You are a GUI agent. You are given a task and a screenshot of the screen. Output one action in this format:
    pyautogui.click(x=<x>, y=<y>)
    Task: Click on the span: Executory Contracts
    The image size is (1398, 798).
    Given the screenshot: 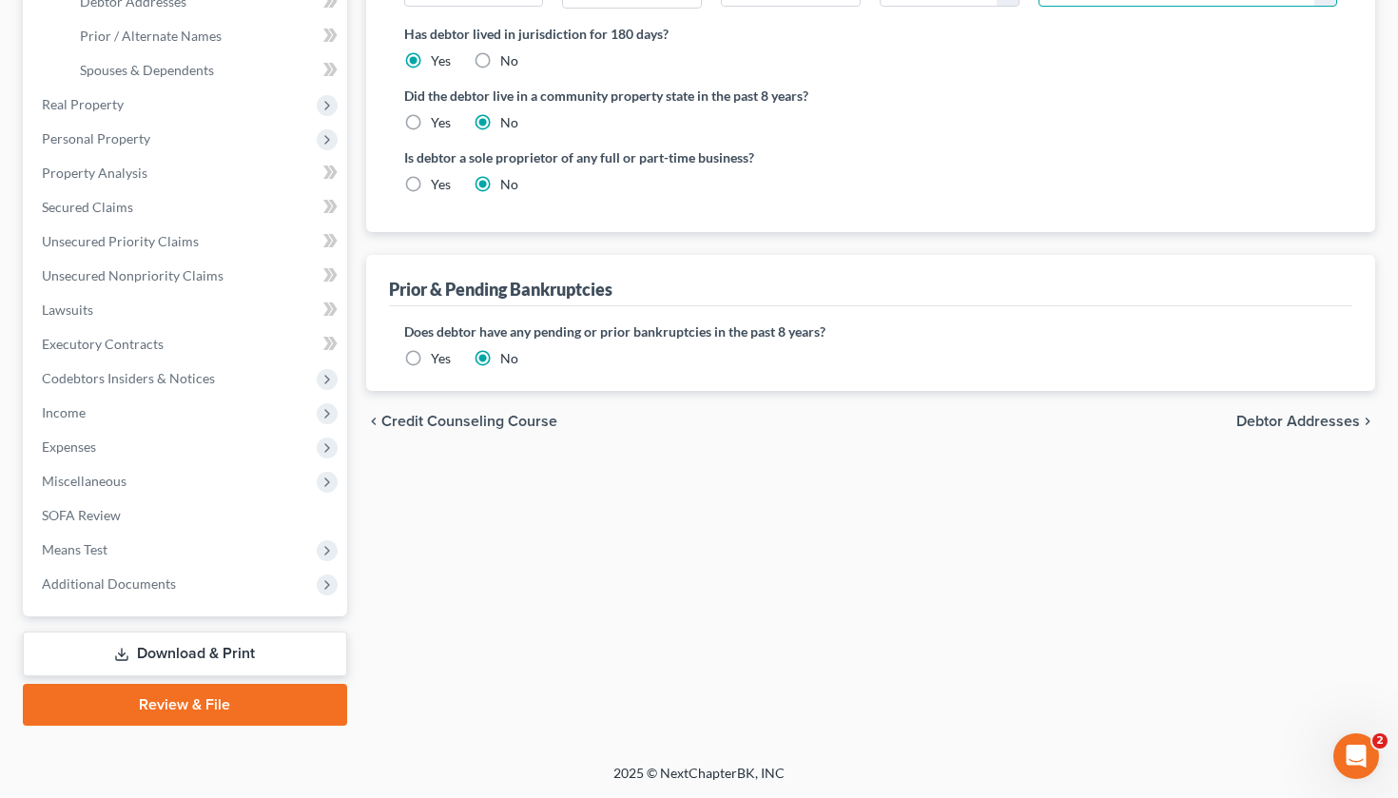 What is the action you would take?
    pyautogui.click(x=103, y=343)
    